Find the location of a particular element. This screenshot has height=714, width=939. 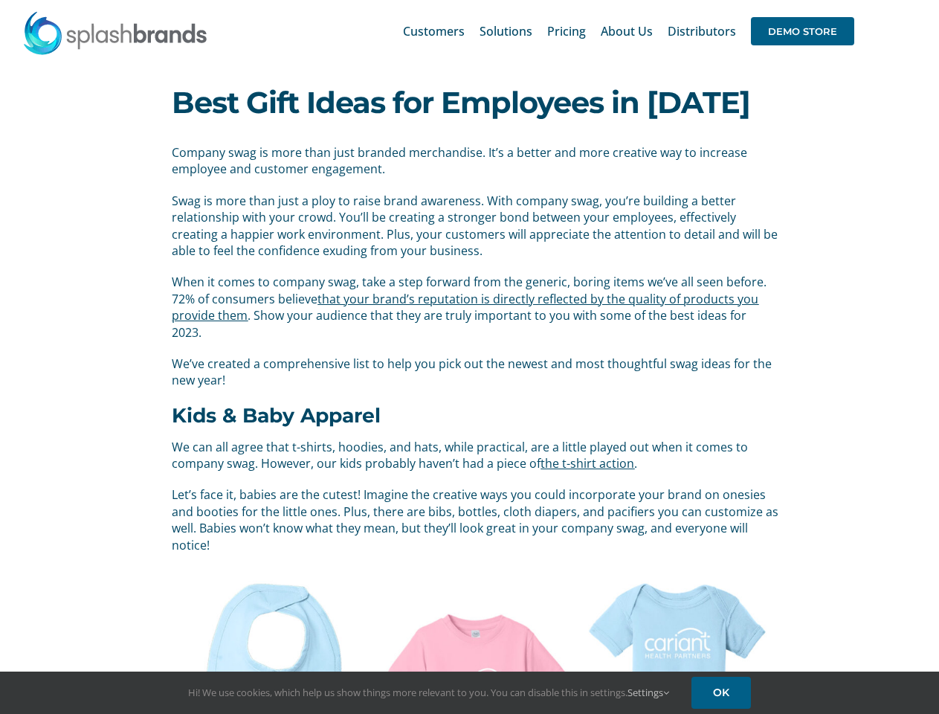

p: Swag is more than just a ploy to raise brand awareness. With company swag, you’re building a bett... is located at coordinates (475, 226).